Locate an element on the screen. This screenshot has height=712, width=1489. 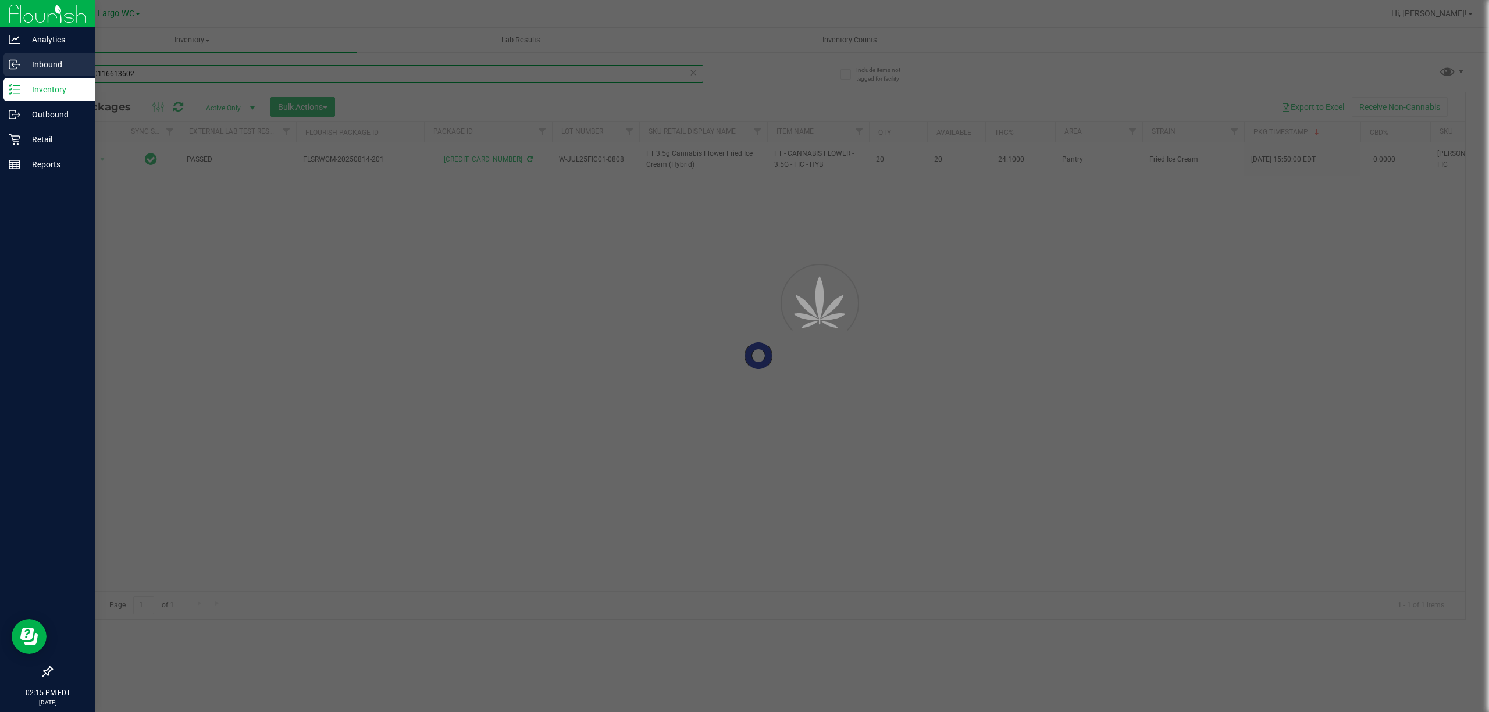
p: Inbound is located at coordinates (55, 65).